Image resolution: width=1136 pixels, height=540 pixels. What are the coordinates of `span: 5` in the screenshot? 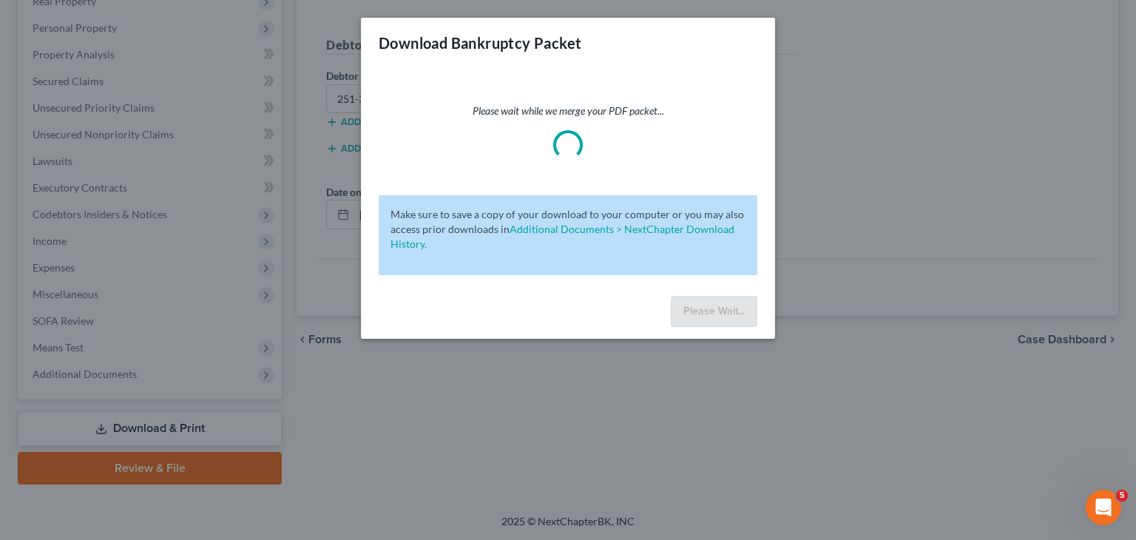 It's located at (1122, 495).